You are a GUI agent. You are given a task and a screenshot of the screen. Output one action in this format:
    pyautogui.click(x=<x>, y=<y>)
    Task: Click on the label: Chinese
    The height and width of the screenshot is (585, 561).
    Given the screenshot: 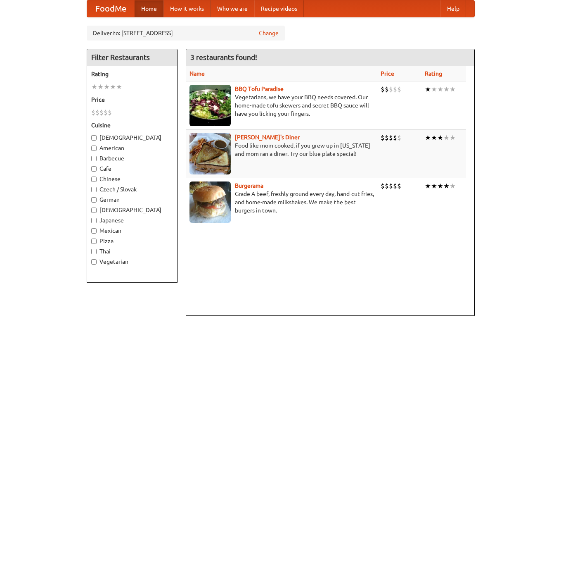 What is the action you would take?
    pyautogui.click(x=132, y=179)
    